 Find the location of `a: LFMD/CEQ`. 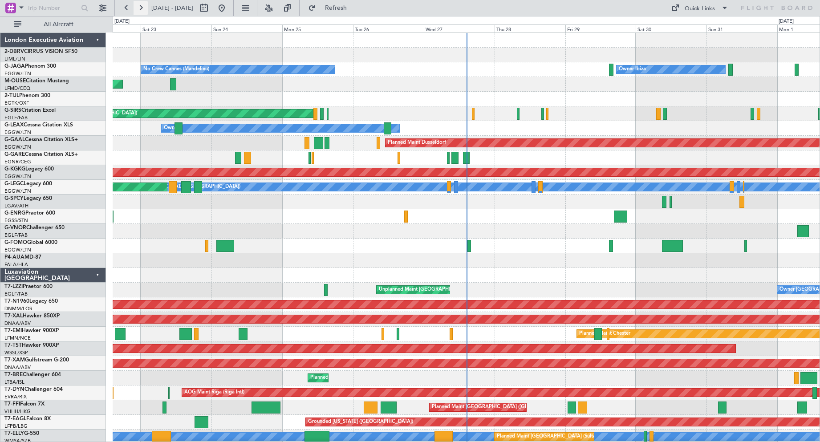

a: LFMD/CEQ is located at coordinates (17, 88).